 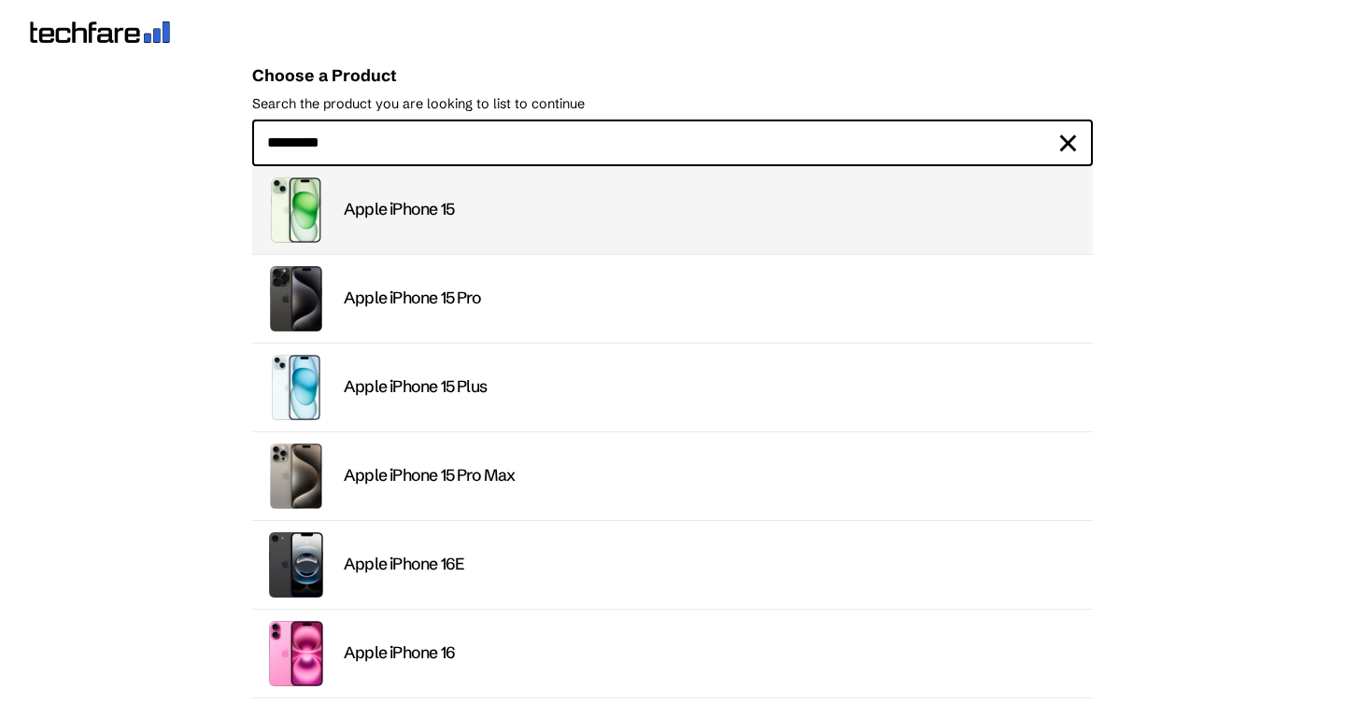 I want to click on div: Apple iPhone 15 Pro Max, so click(x=713, y=475).